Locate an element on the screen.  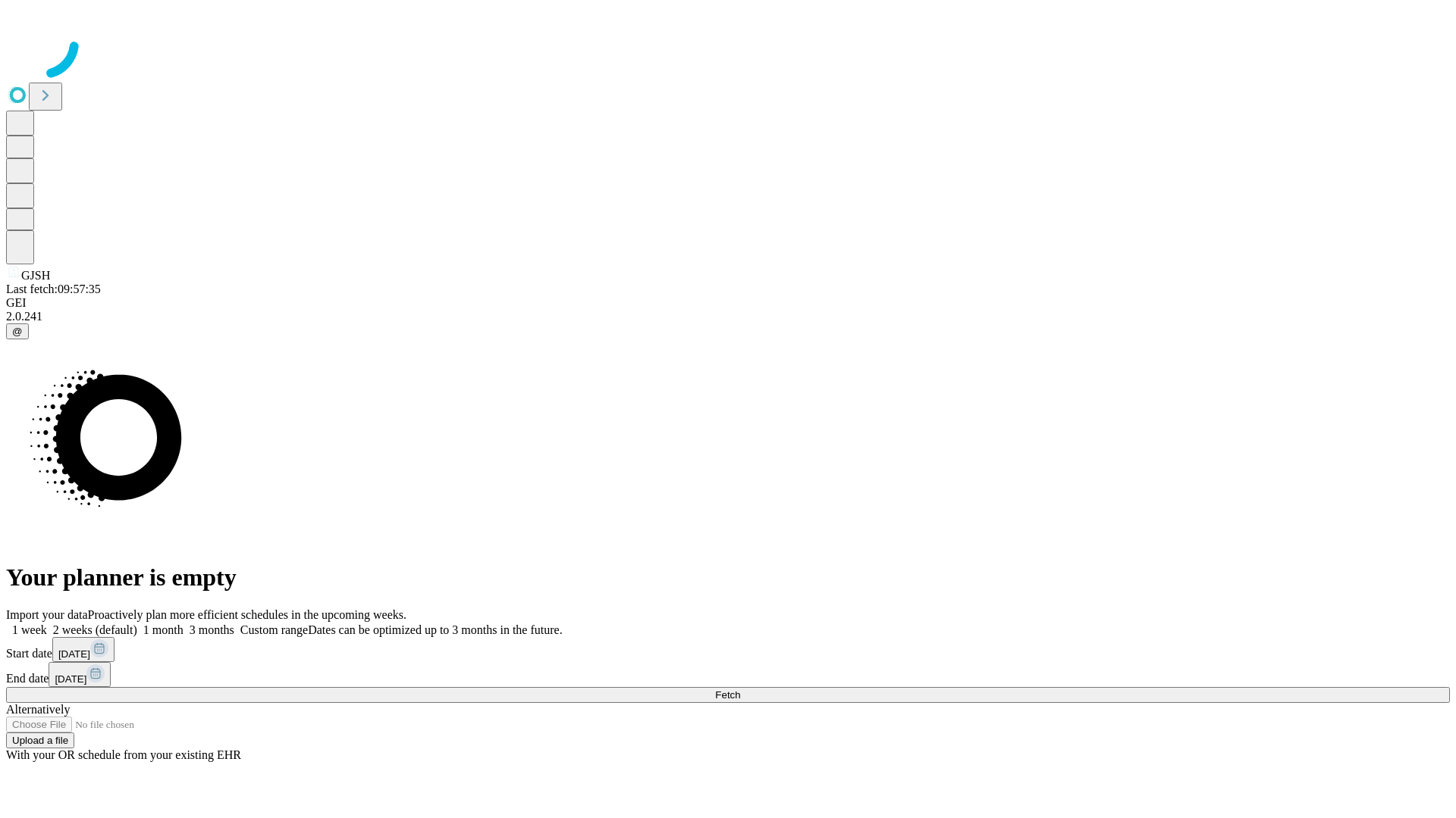
span: Proactively plan more efficient schedules in the upcoming weeks. is located at coordinates (247, 615).